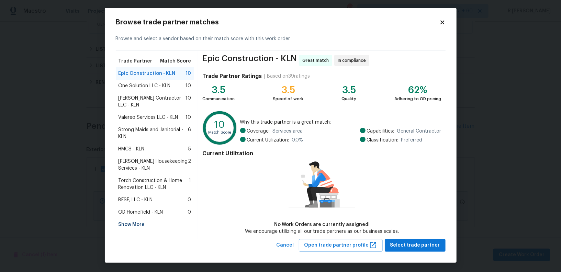  What do you see at coordinates (220, 132) in the screenshot?
I see `text: Match Score` at bounding box center [220, 132].